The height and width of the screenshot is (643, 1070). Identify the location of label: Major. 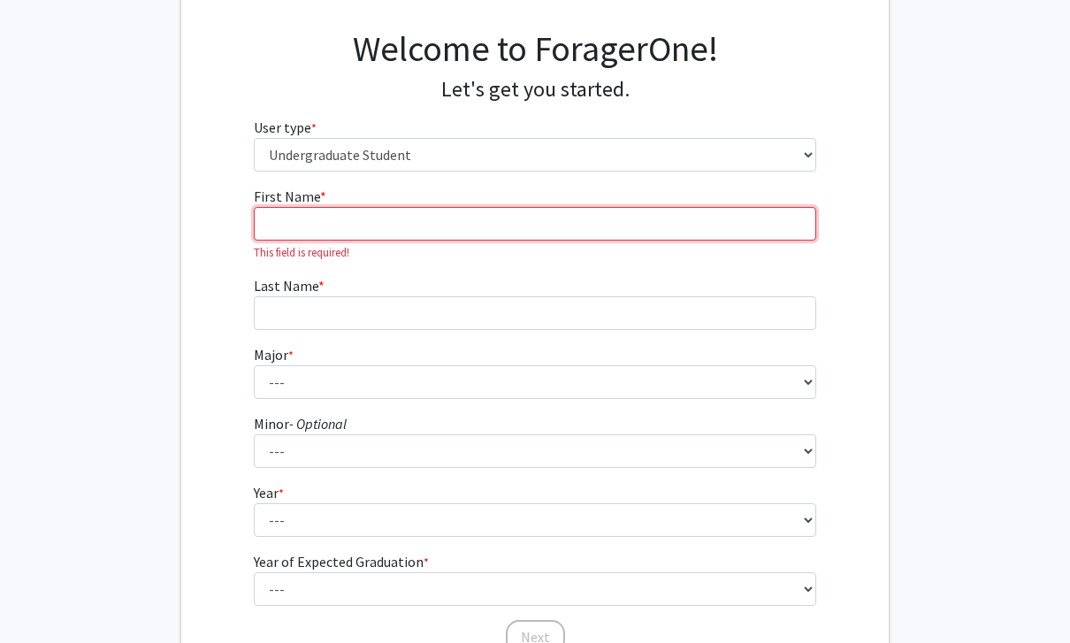
(273, 355).